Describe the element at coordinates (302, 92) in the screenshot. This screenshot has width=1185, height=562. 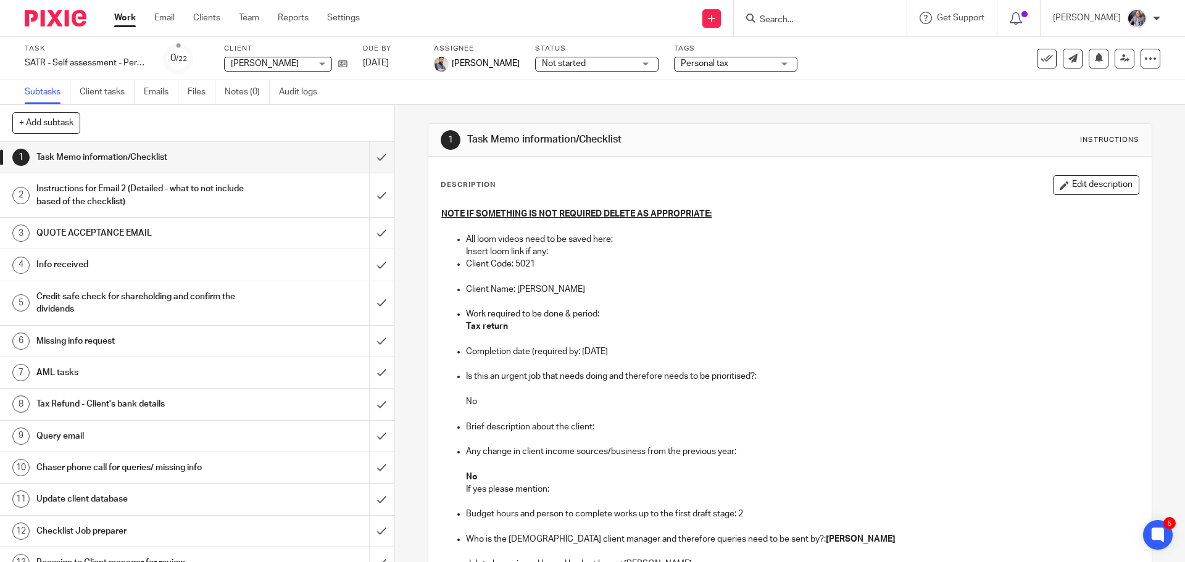
I see `a: Audit logs` at that location.